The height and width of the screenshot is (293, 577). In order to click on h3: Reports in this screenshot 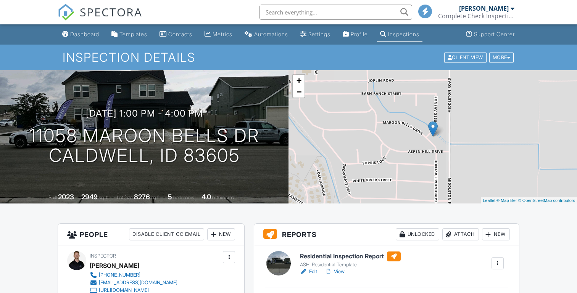, I will do `click(387, 235)`.